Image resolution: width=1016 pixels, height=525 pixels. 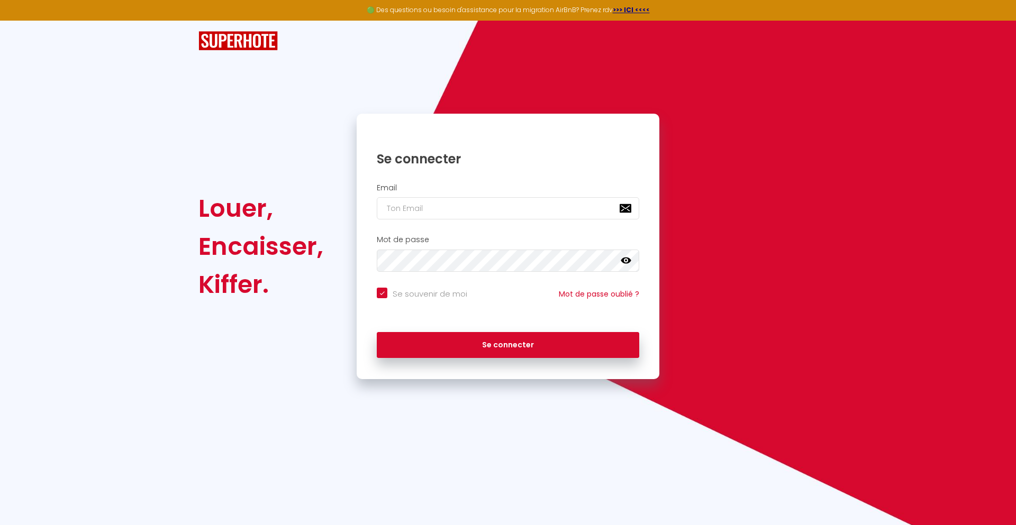 What do you see at coordinates (631, 10) in the screenshot?
I see `strong: >>> ICI <<<<` at bounding box center [631, 10].